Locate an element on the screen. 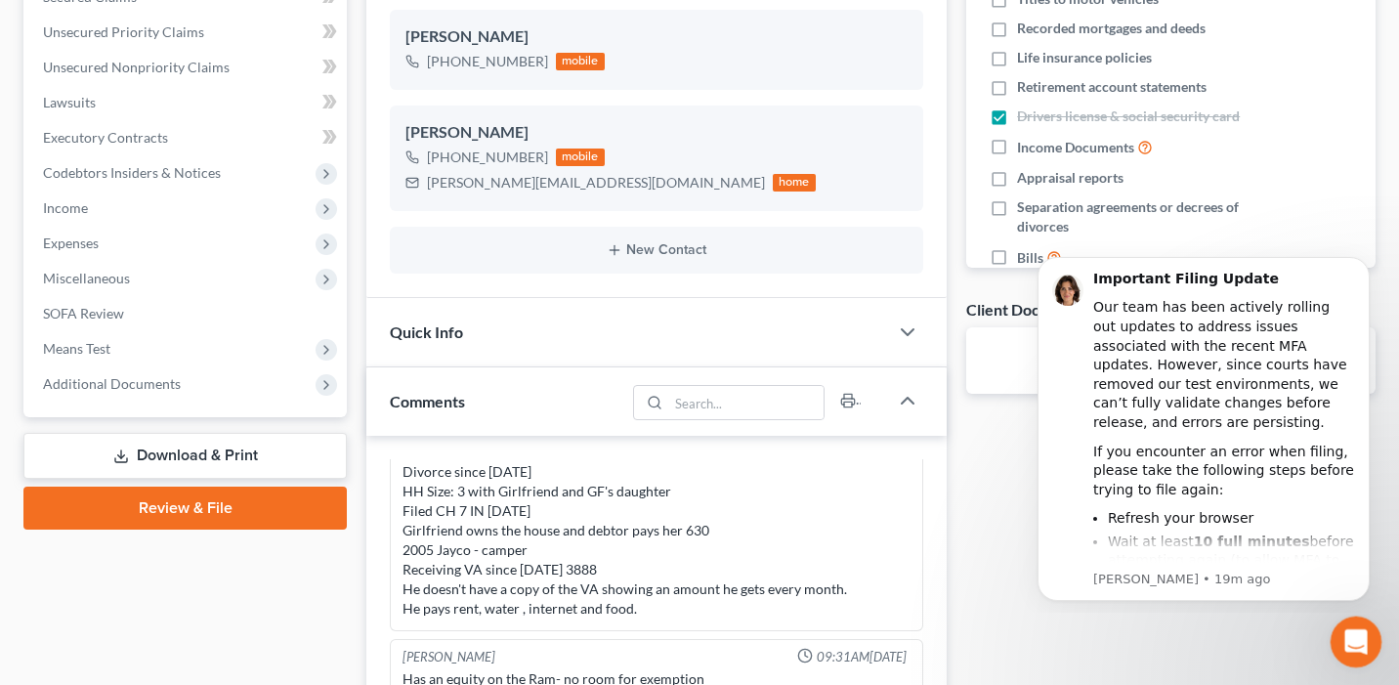  span: Separation agreements or decrees of divorces is located at coordinates (1136, 217).